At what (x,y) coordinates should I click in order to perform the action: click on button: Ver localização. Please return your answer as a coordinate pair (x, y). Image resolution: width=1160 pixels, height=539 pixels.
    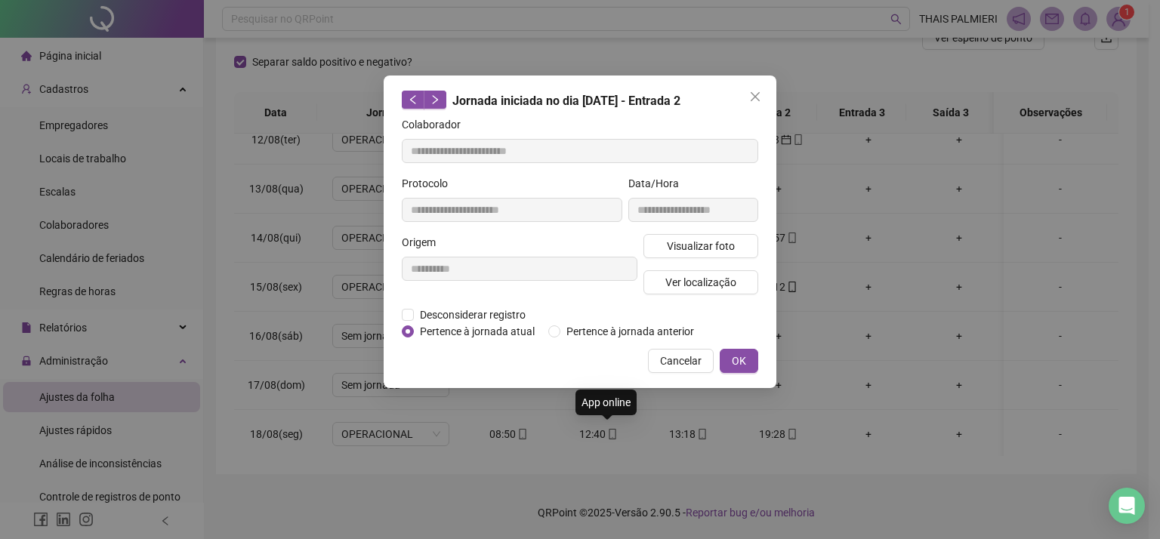
    Looking at the image, I should click on (701, 283).